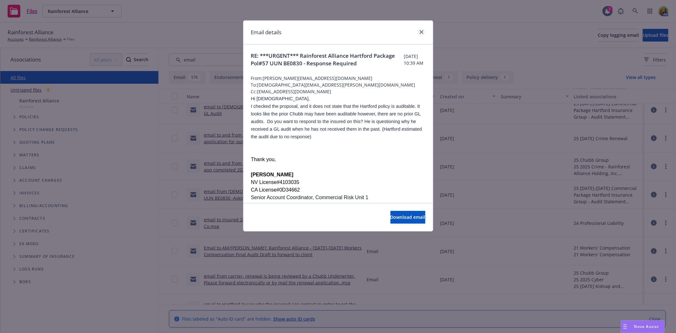  I want to click on button: Download email, so click(408, 217).